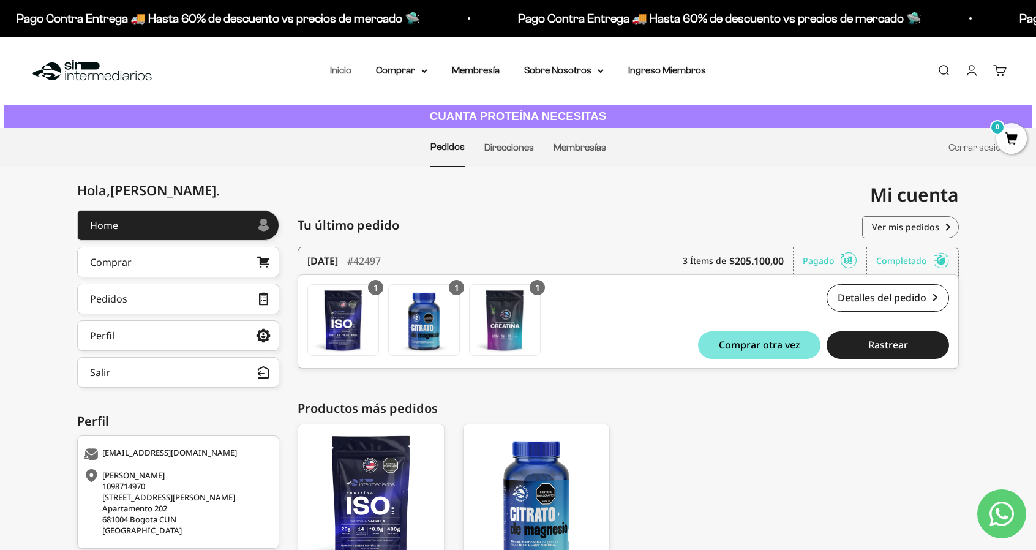 Image resolution: width=1036 pixels, height=550 pixels. What do you see at coordinates (343, 320) in the screenshot?
I see `a: Proteína Aislada ISO - Vainilla - Vanilla / 1 libra` at bounding box center [343, 320].